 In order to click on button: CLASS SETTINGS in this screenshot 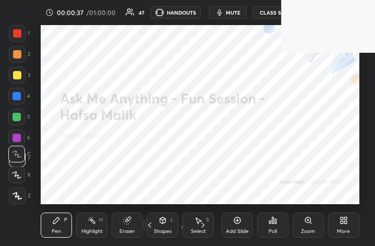, I will do `click(282, 13)`.